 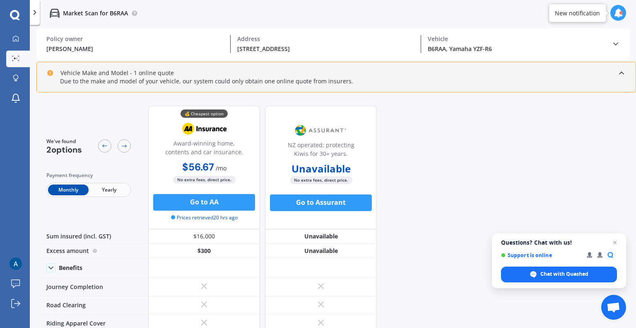 What do you see at coordinates (577, 13) in the screenshot?
I see `div: New notification` at bounding box center [577, 13].